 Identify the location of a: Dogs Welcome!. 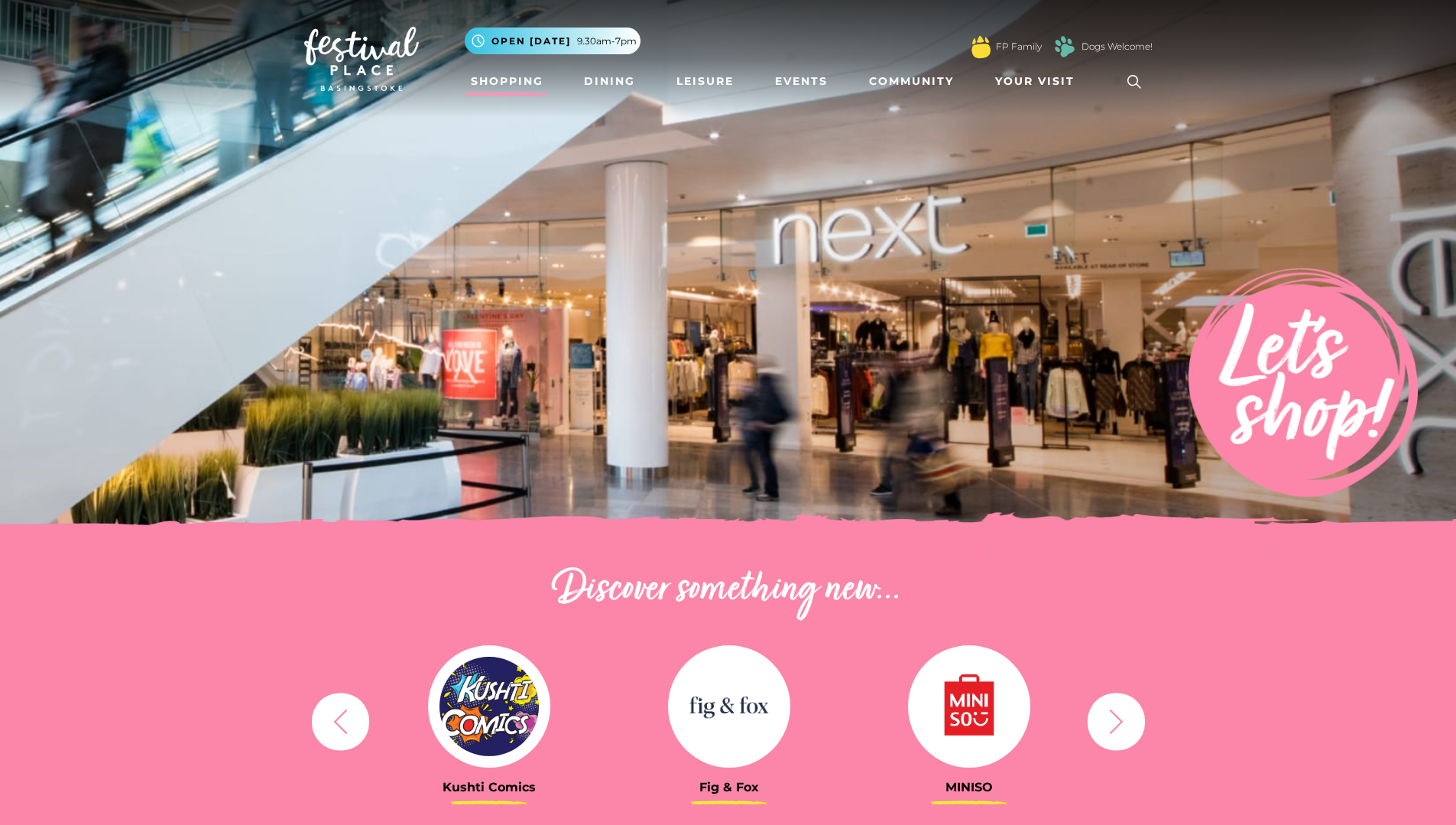
(1117, 46).